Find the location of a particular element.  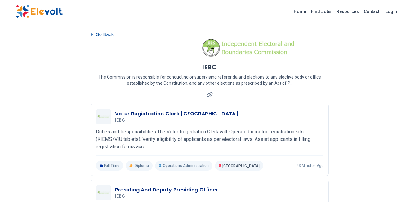

p: 43 minutes ago is located at coordinates (310, 165).